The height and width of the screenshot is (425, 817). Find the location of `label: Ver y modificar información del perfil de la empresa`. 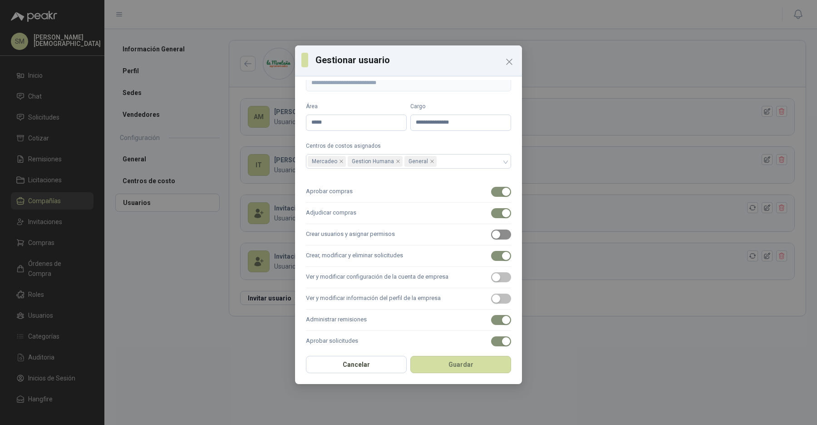

label: Ver y modificar información del perfil de la empresa is located at coordinates (409, 298).